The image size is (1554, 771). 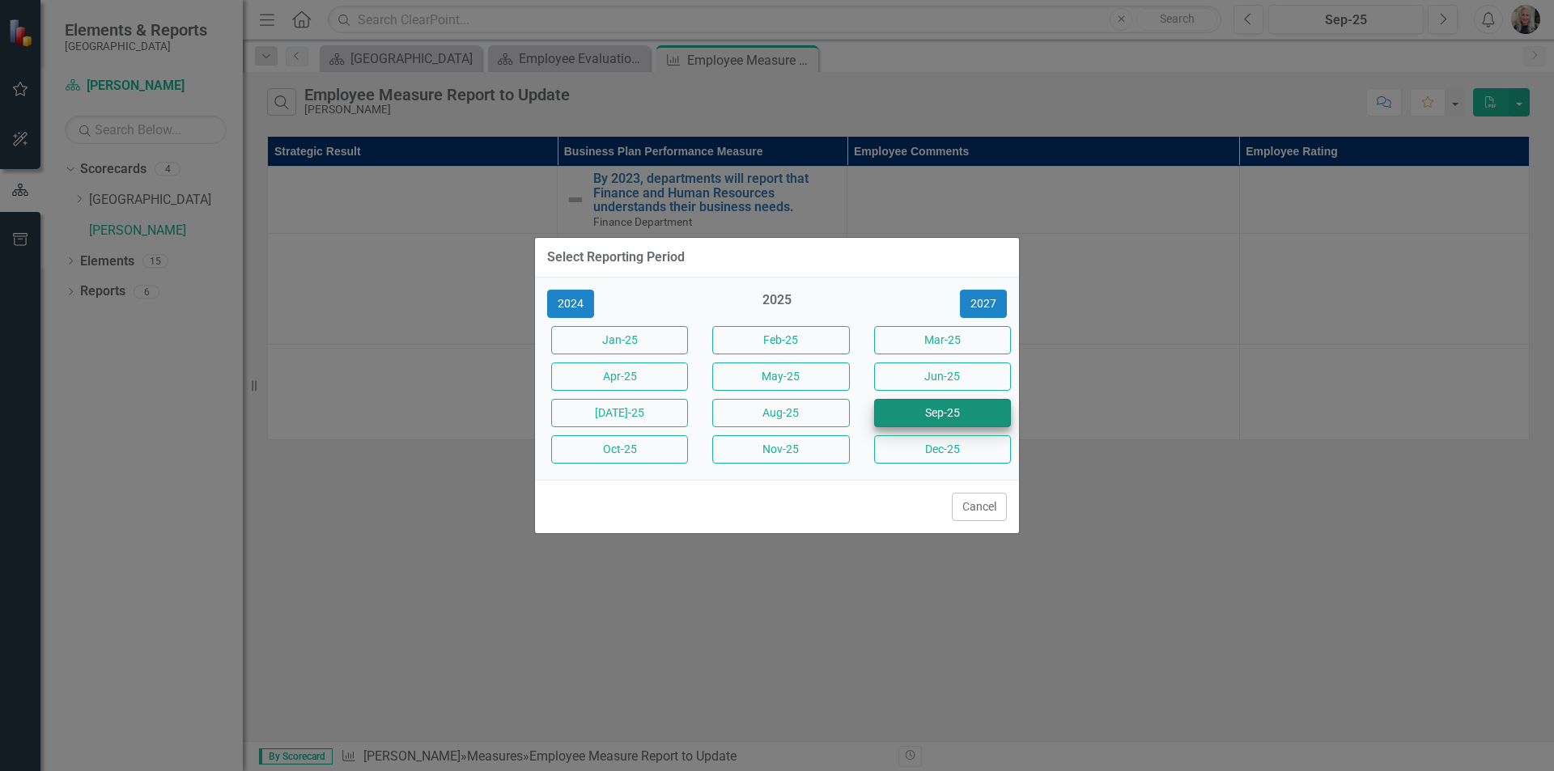 What do you see at coordinates (780, 376) in the screenshot?
I see `button: May-25` at bounding box center [780, 376].